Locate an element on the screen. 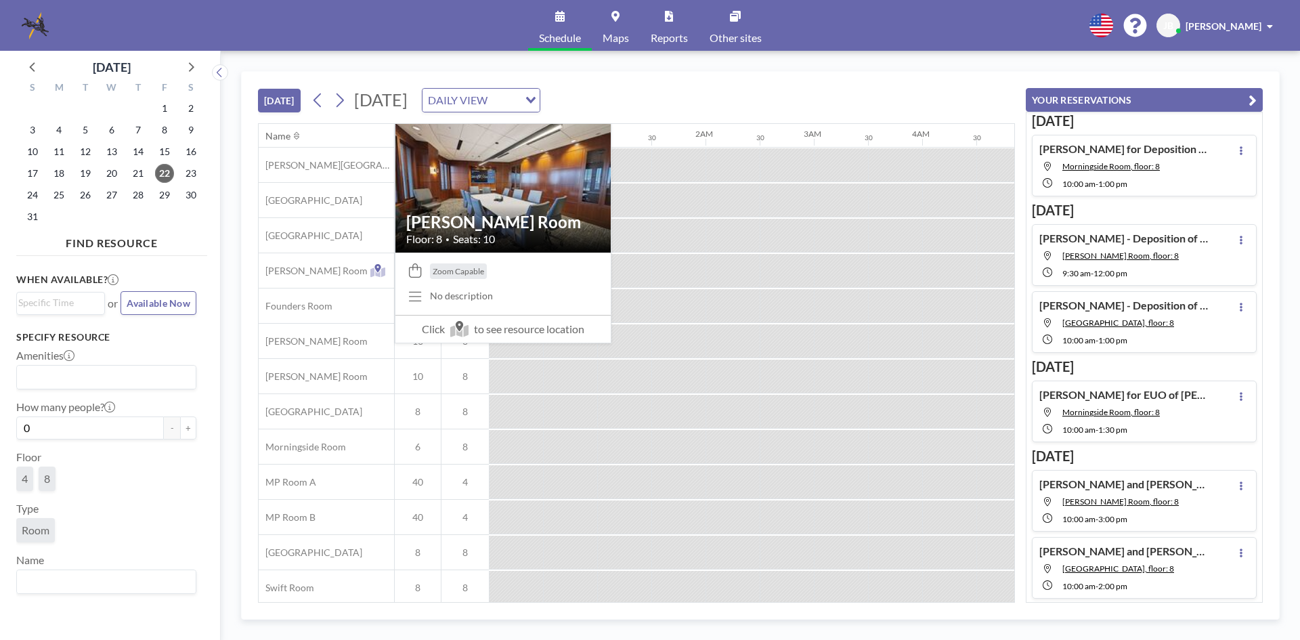 The height and width of the screenshot is (640, 1300). span: Floor: 8 is located at coordinates (424, 239).